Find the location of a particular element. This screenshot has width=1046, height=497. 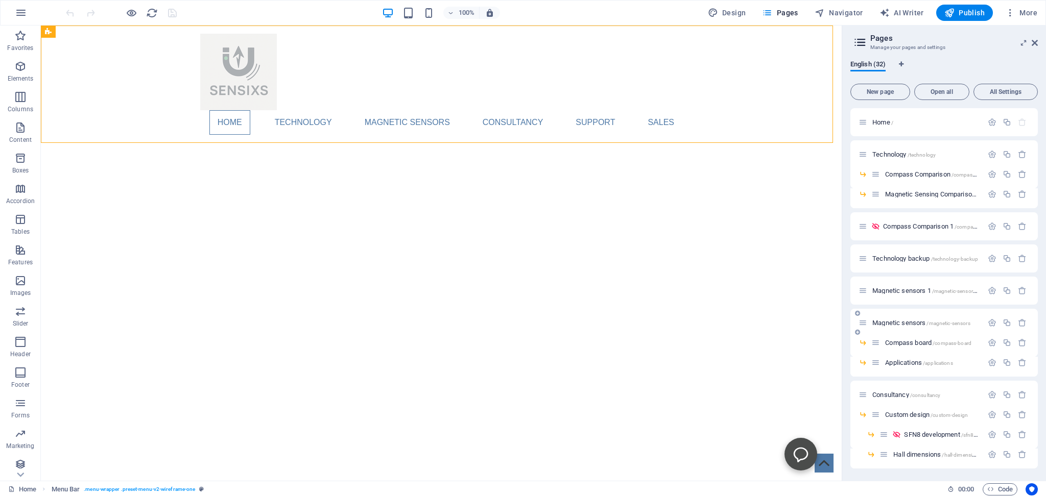

div: Compass Comparison/compass-comparison is located at coordinates (932, 174).